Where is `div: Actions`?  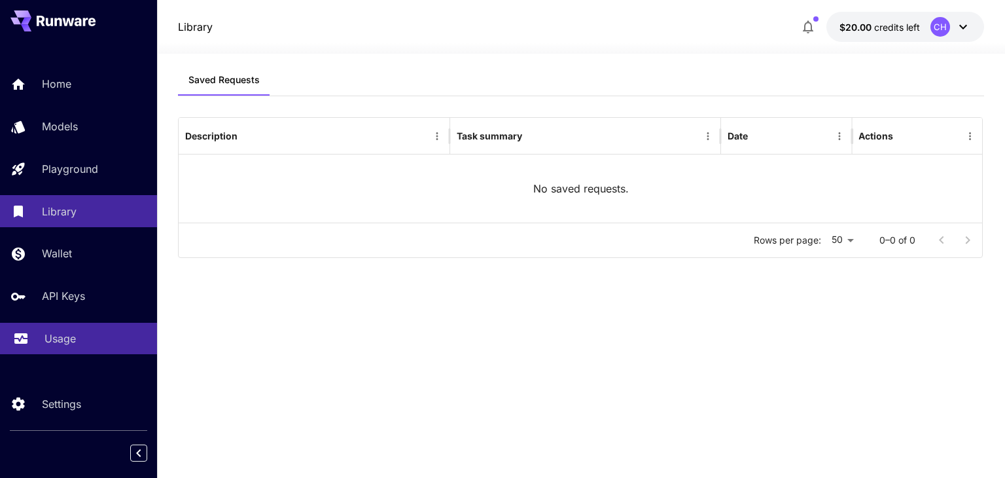
div: Actions is located at coordinates (876, 135).